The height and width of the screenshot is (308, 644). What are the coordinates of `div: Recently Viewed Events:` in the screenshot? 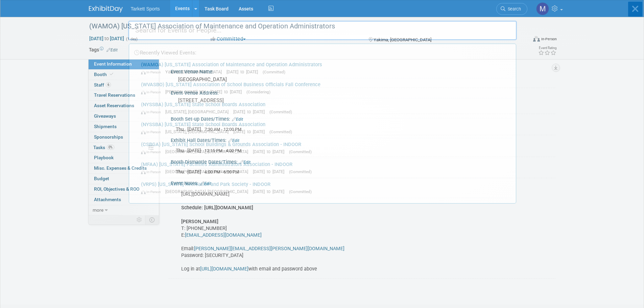 It's located at (322, 51).